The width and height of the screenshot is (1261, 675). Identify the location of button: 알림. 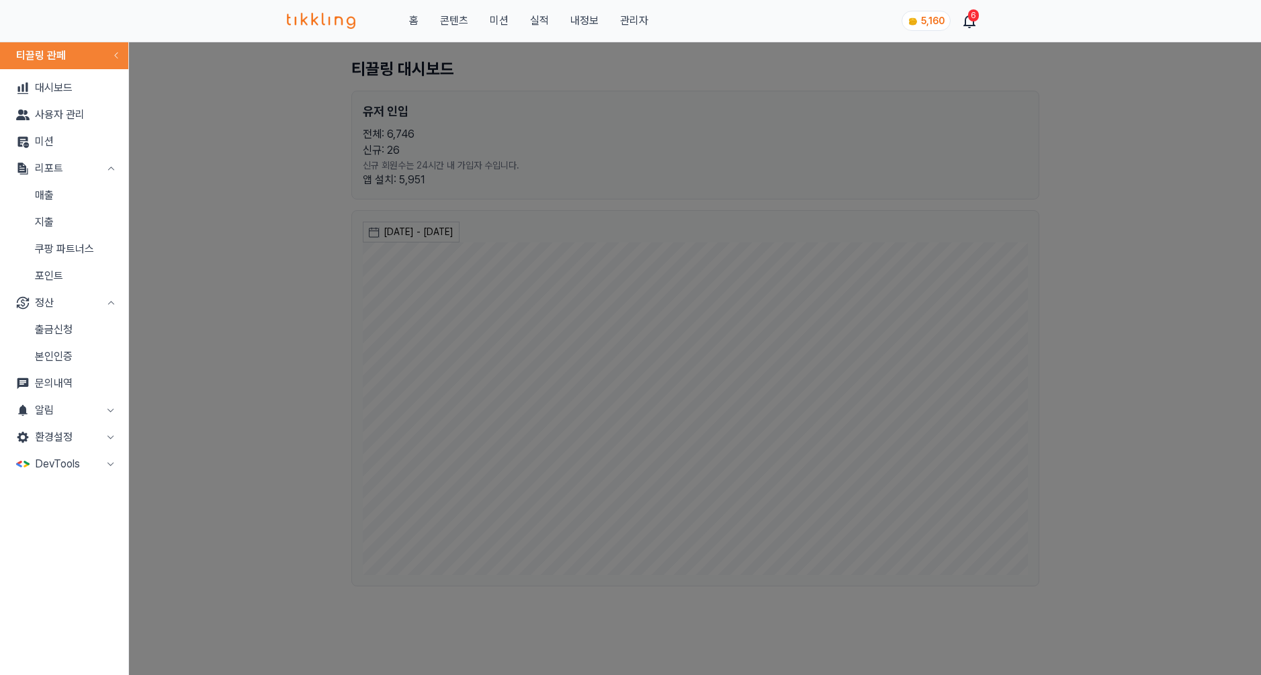
(64, 410).